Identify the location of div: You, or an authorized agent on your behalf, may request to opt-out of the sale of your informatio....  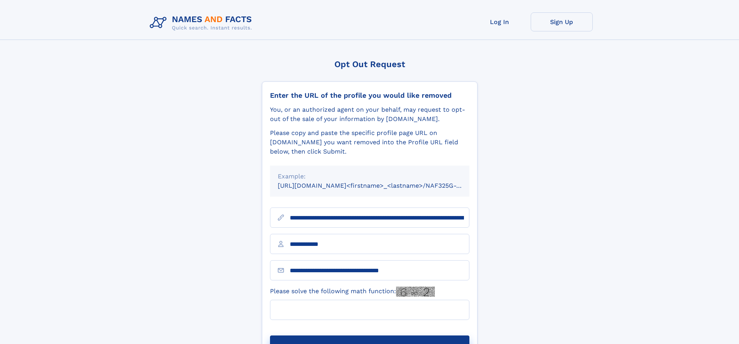
(370, 115).